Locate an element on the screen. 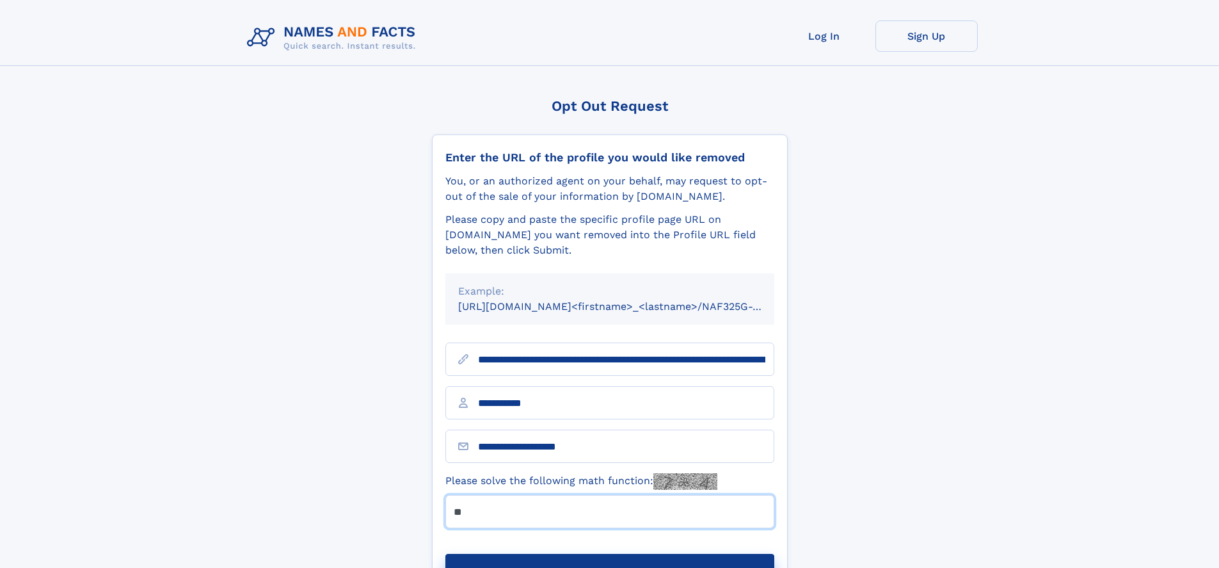 Image resolution: width=1219 pixels, height=568 pixels. div: Enter the URL of the profile you would like removed is located at coordinates (610, 157).